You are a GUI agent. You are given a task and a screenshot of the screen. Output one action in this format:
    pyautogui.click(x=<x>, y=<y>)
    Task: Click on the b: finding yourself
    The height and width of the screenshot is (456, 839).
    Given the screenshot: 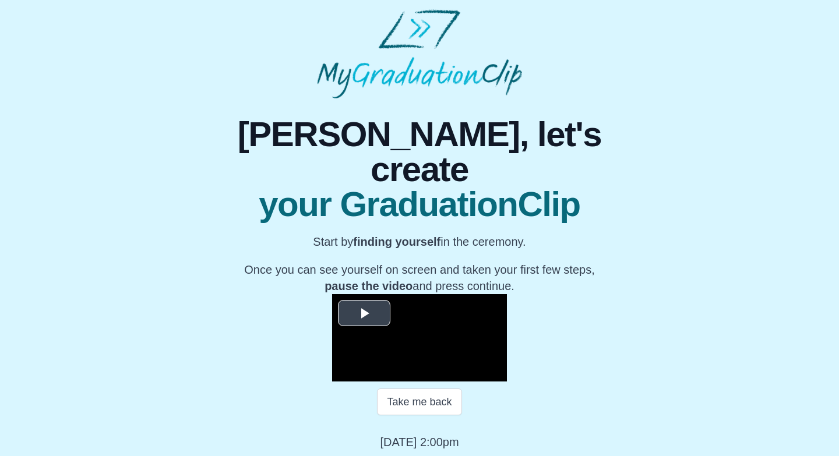 What is the action you would take?
    pyautogui.click(x=397, y=242)
    